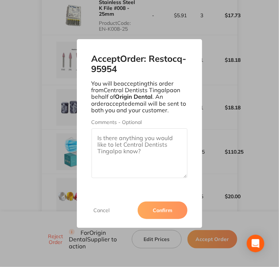  I want to click on button: Cancel, so click(102, 210).